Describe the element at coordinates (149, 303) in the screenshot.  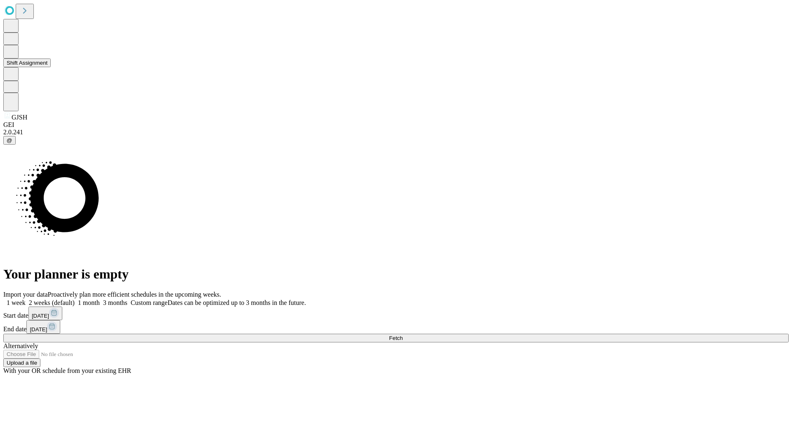
I see `span: Custom range` at that location.